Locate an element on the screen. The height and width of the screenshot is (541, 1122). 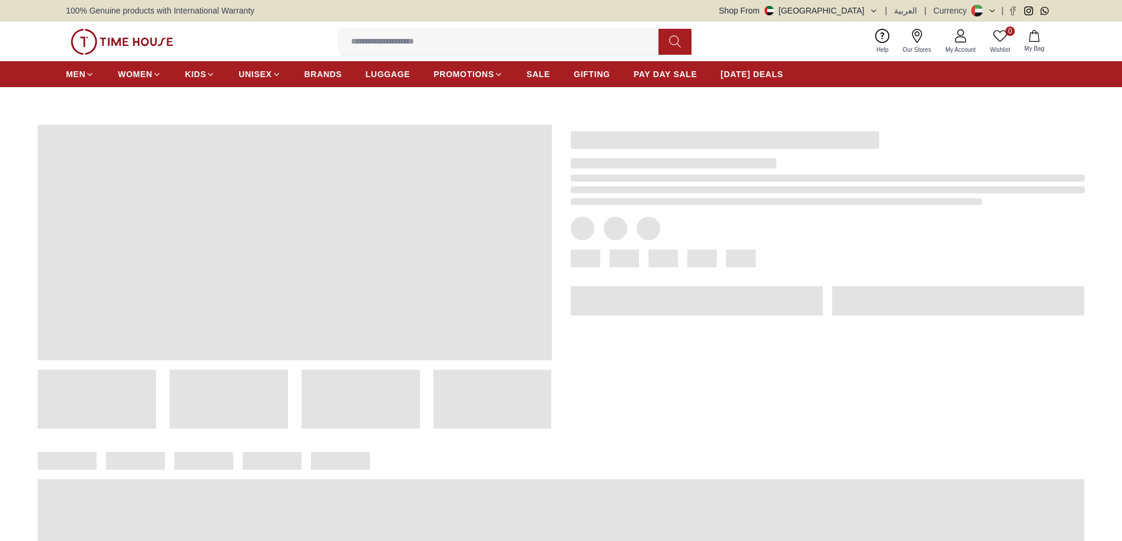
span: LUGGAGE is located at coordinates (388, 74).